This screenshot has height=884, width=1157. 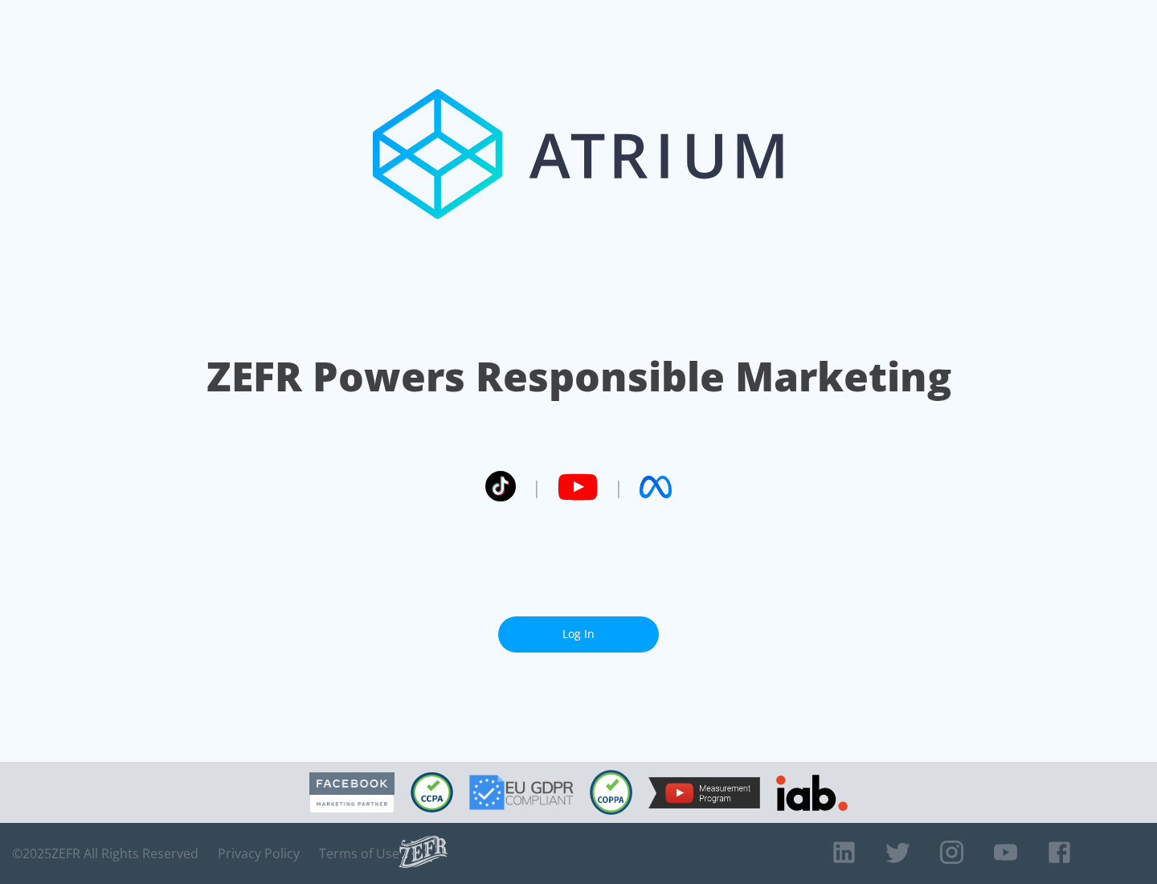 I want to click on img: IAB, so click(x=811, y=792).